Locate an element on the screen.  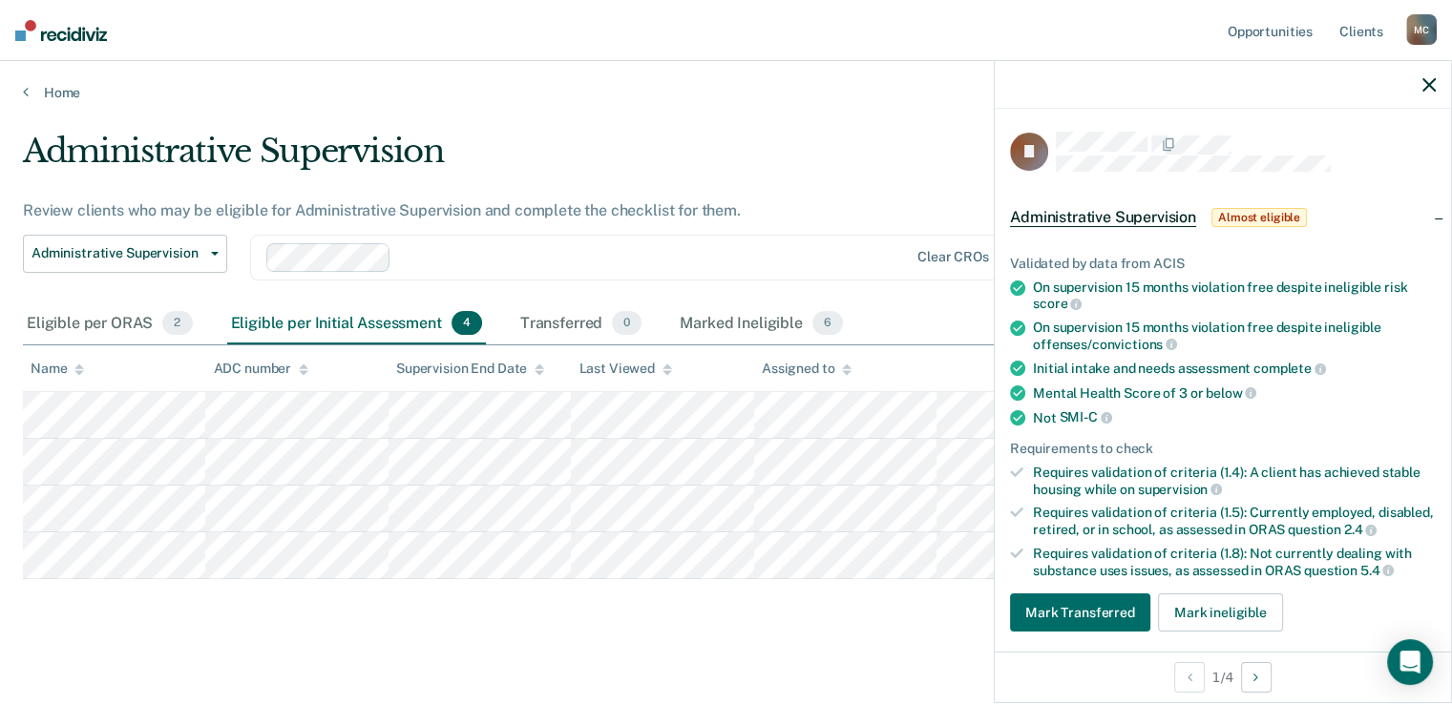
span: SMI-C is located at coordinates (1084, 417).